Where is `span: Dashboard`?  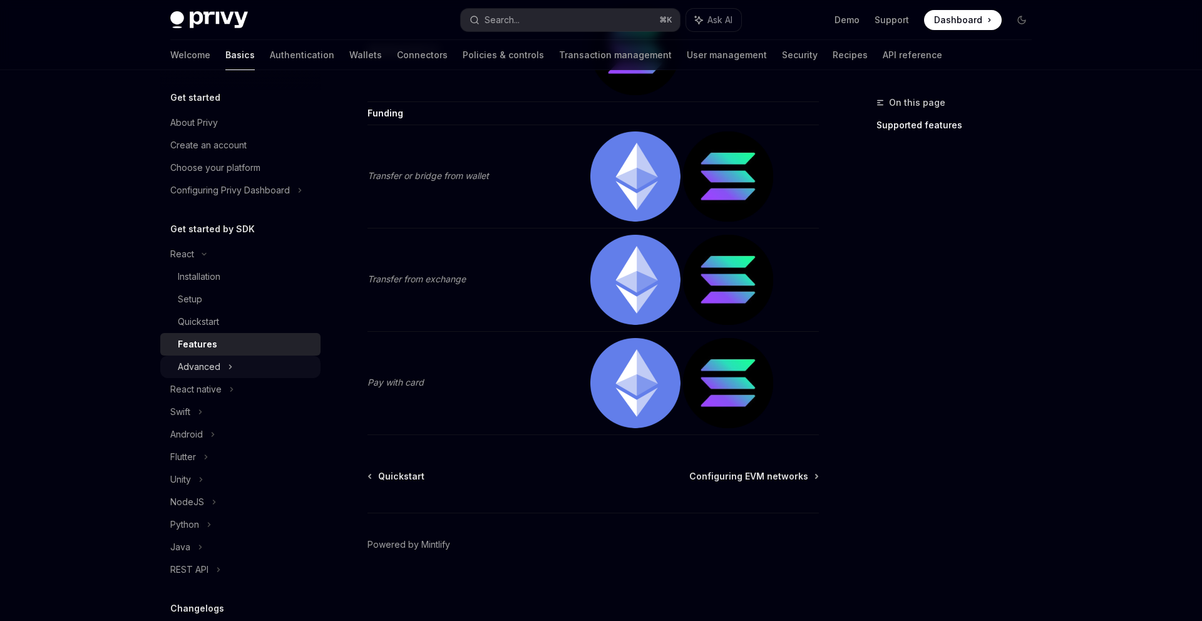 span: Dashboard is located at coordinates (958, 20).